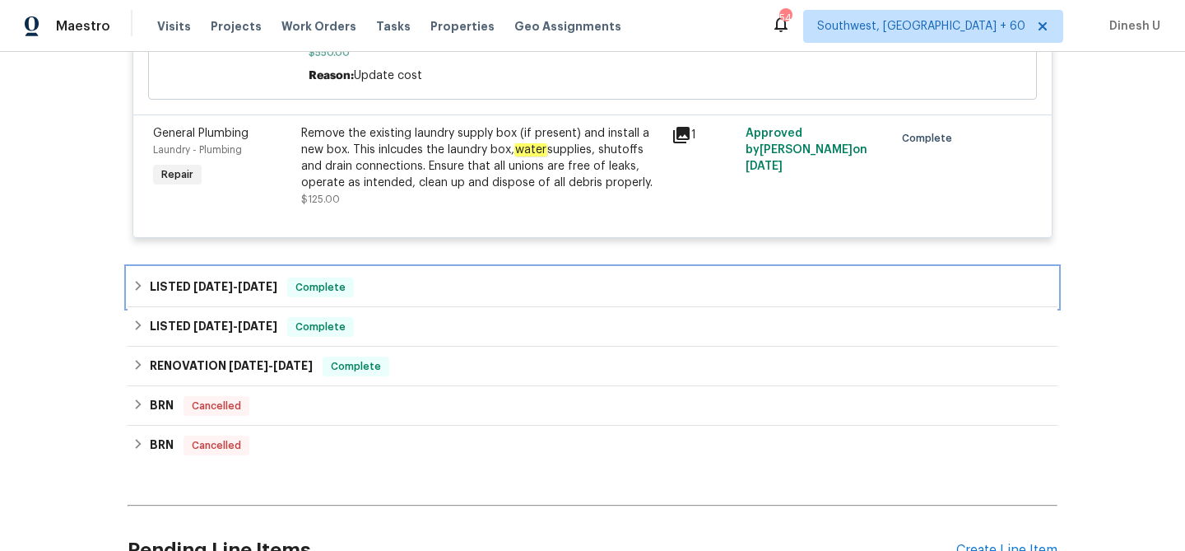  What do you see at coordinates (531, 150) in the screenshot?
I see `em: water` at bounding box center [531, 150].